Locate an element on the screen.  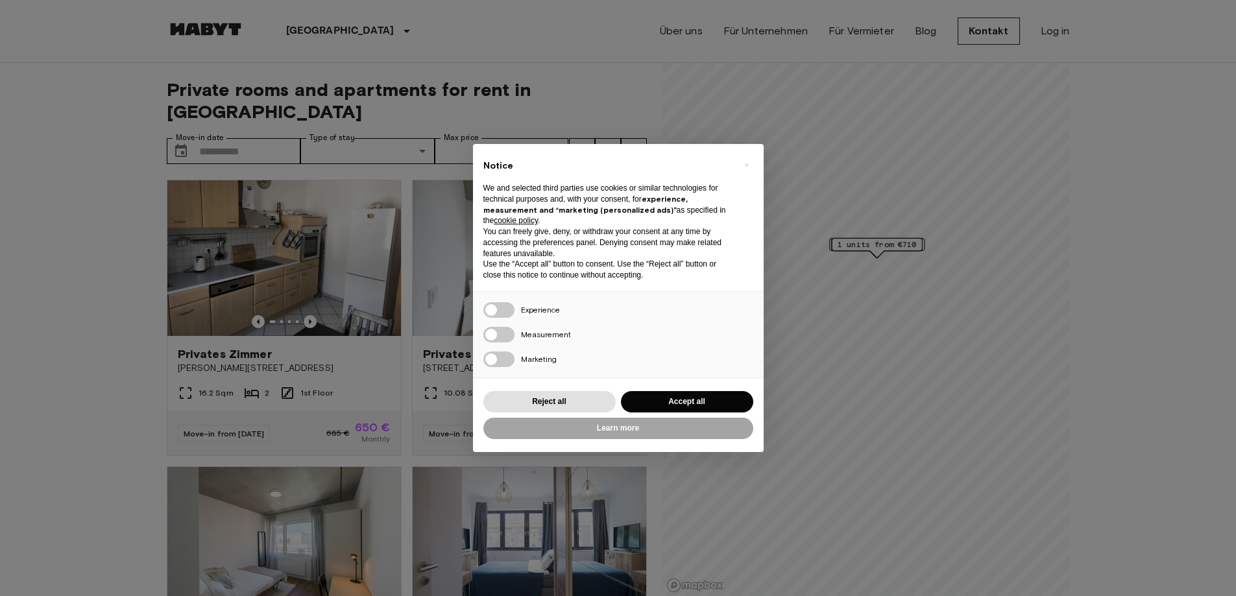
p: You can freely give, deny, or withdraw your consent at any time by accessing the preferences pane... is located at coordinates (608, 243).